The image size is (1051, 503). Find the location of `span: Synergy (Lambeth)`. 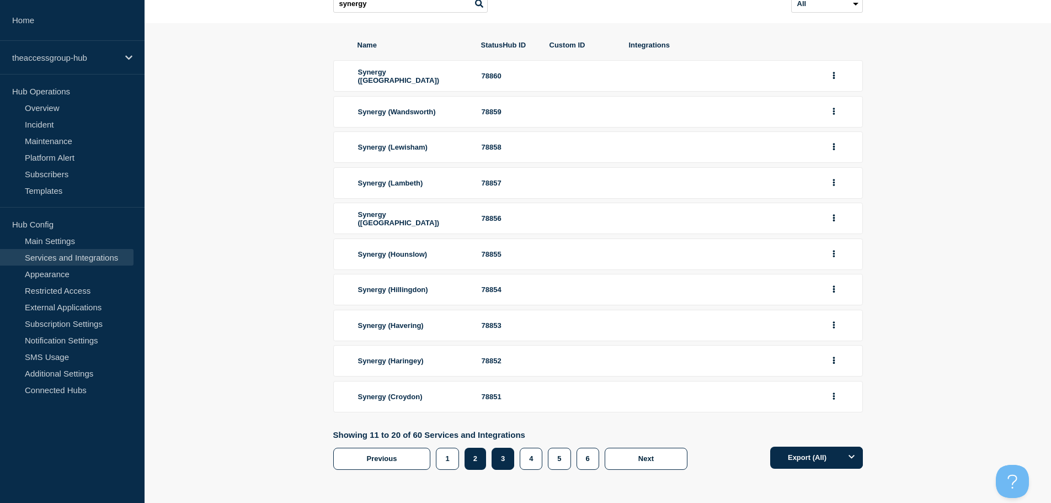

span: Synergy (Lambeth) is located at coordinates (391, 183).